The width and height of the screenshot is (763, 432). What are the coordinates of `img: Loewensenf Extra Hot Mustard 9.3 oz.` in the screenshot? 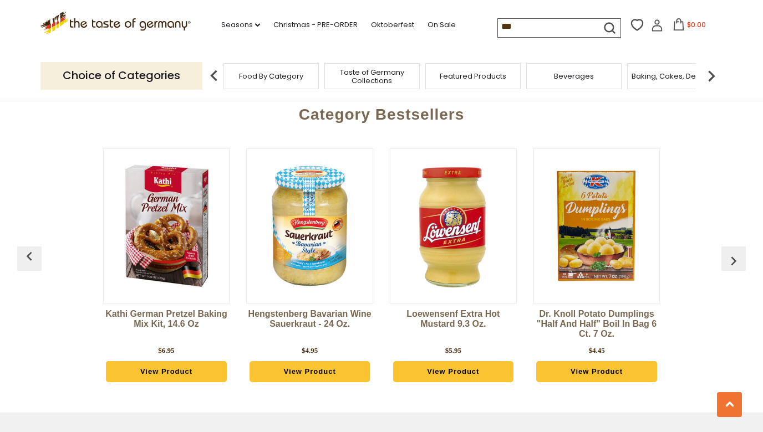 It's located at (453, 226).